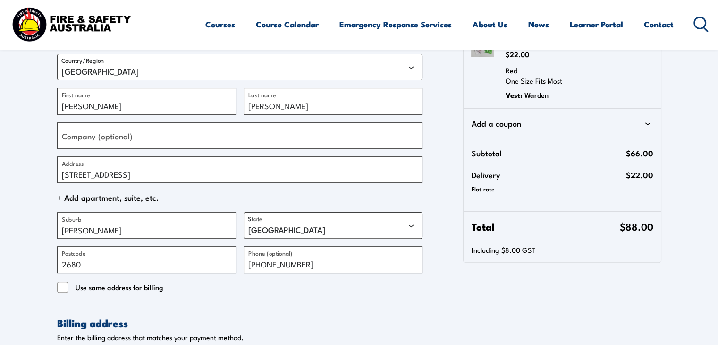  What do you see at coordinates (76, 94) in the screenshot?
I see `label: First name` at bounding box center [76, 94].